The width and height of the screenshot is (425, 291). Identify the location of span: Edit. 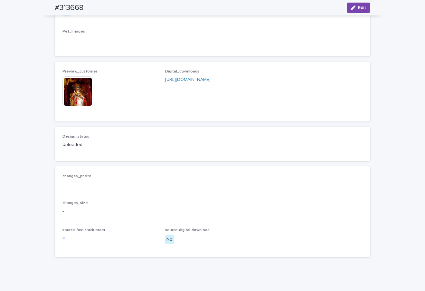
(362, 8).